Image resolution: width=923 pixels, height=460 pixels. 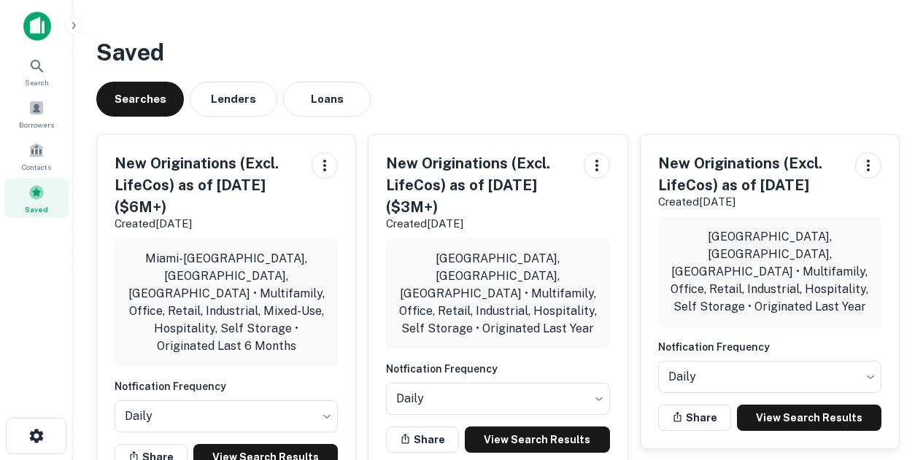 What do you see at coordinates (36, 156) in the screenshot?
I see `div: Contacts` at bounding box center [36, 156].